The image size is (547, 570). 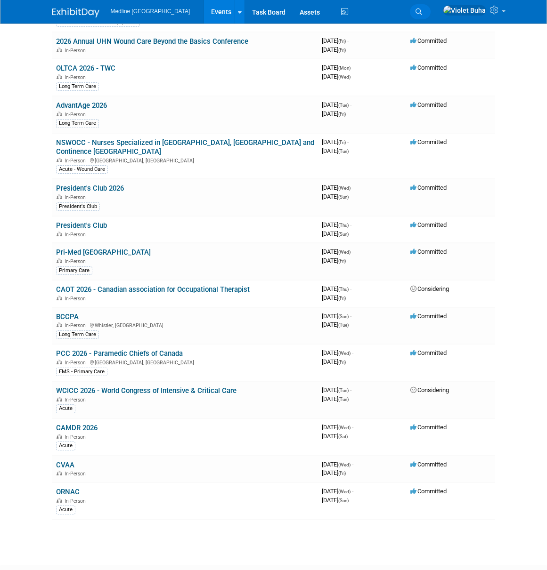 I want to click on a: WCICC 2026 - World Congress of Intensive & Critical Care, so click(x=146, y=391).